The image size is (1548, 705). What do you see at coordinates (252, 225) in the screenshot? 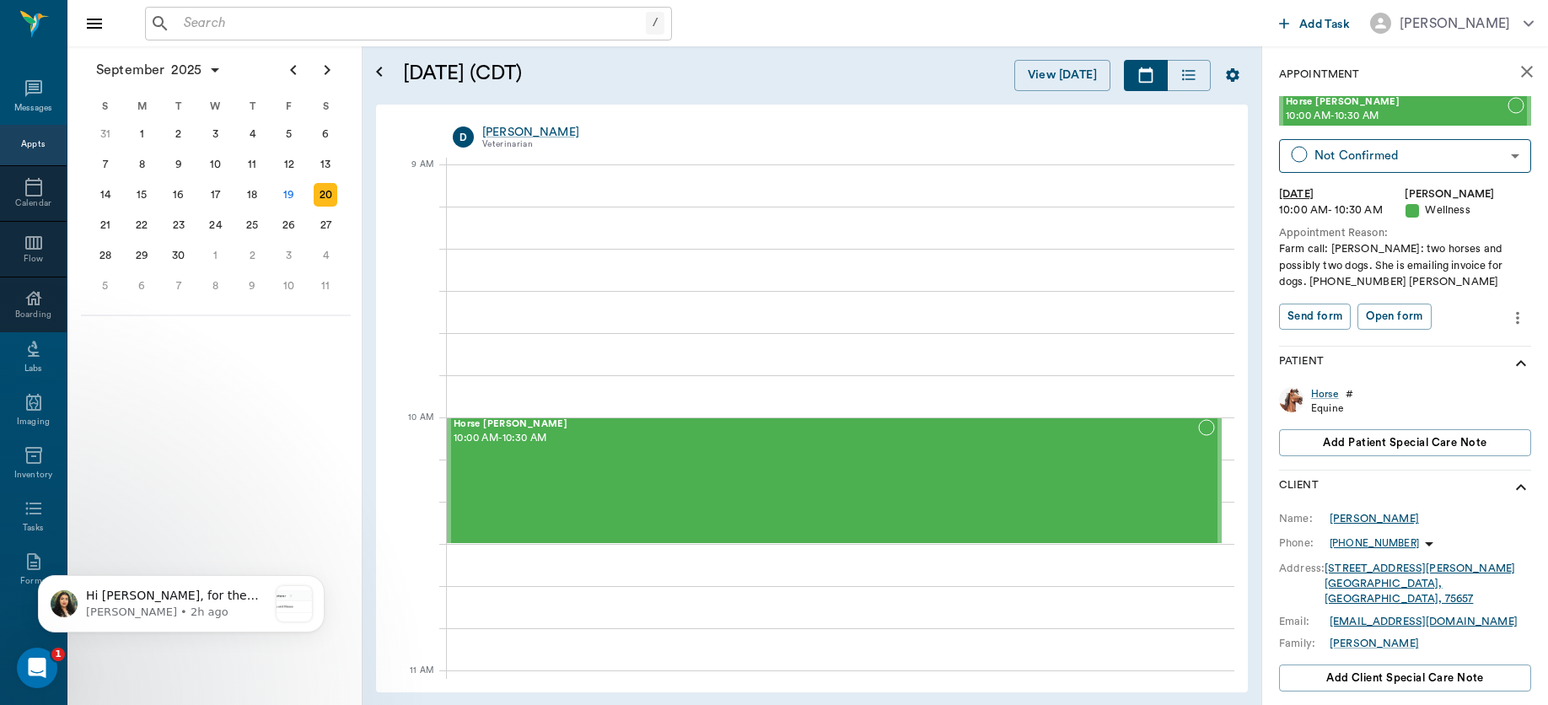
I see `div: Thursday, September 25, 2025` at bounding box center [252, 225].